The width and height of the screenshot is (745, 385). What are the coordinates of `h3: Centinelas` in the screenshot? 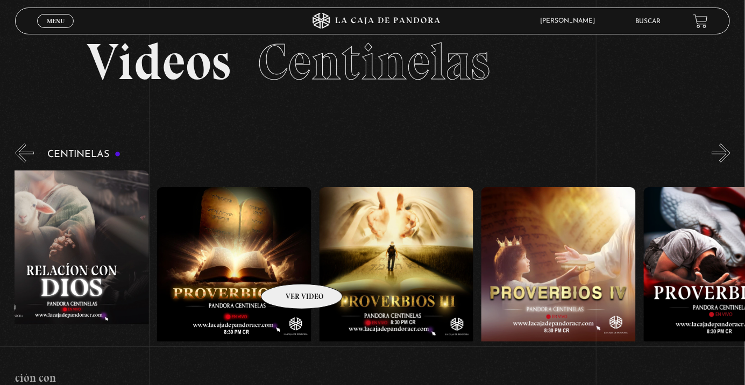 It's located at (84, 154).